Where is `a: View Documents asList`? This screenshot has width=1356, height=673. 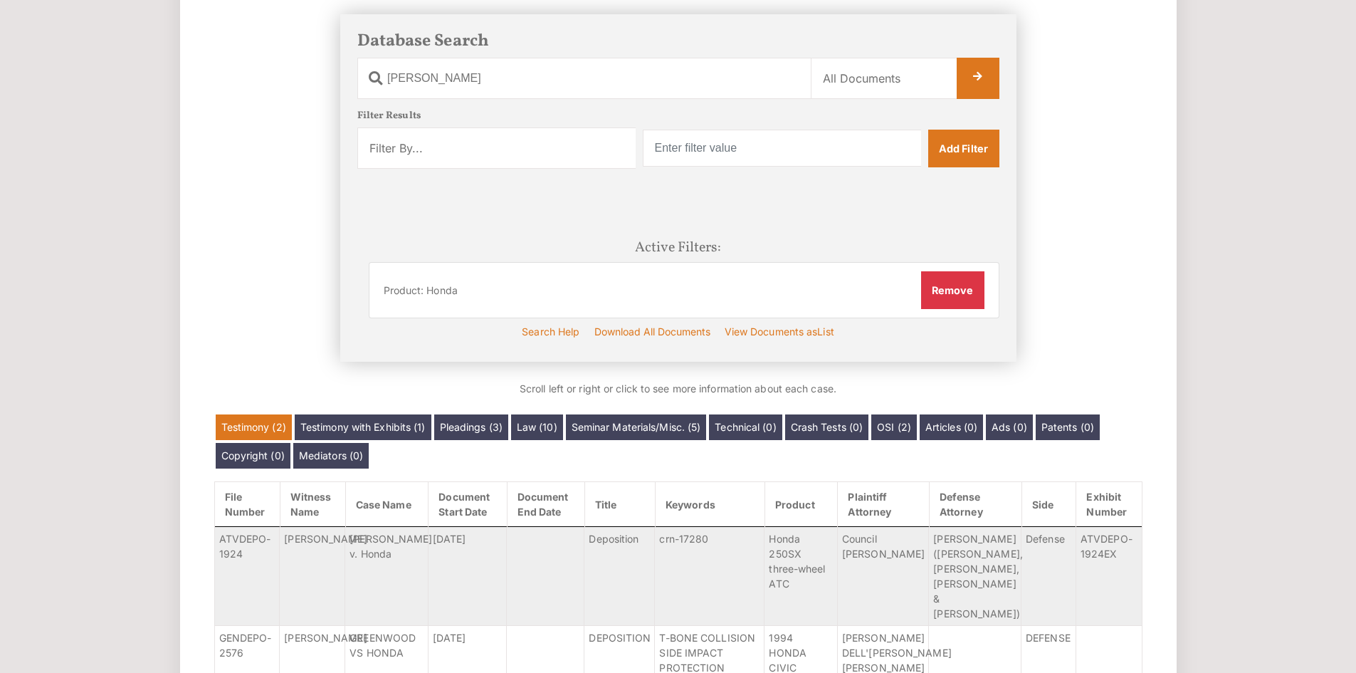
a: View Documents asList is located at coordinates (780, 331).